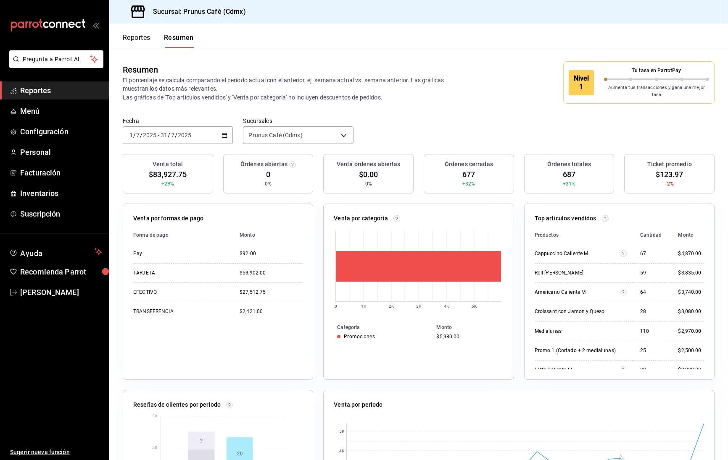  What do you see at coordinates (623, 254) in the screenshot?
I see `svg: Artículos relacionados por el SKU: Cappuccino Caliente M (49.000000), Cappuccino Caliente G (18.0...` at bounding box center [623, 254].